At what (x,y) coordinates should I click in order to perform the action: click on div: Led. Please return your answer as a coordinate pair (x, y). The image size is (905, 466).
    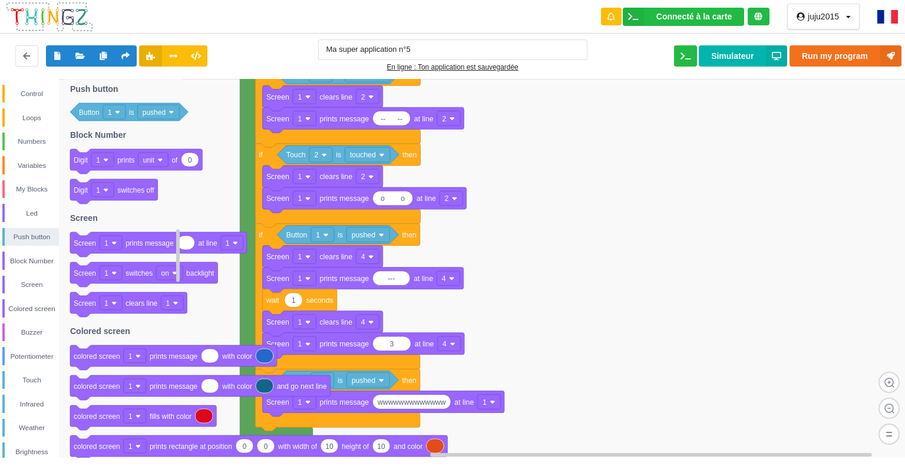
    Looking at the image, I should click on (32, 213).